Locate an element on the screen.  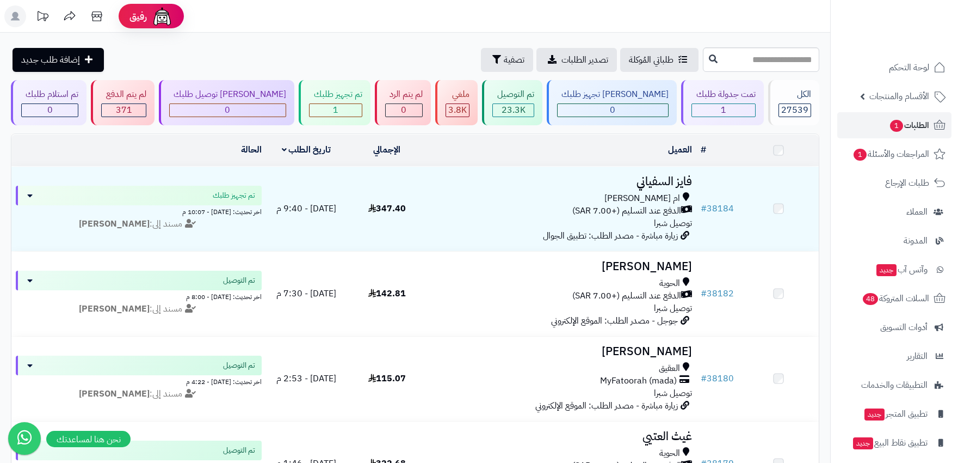
a: #38180 is located at coordinates (717, 378).